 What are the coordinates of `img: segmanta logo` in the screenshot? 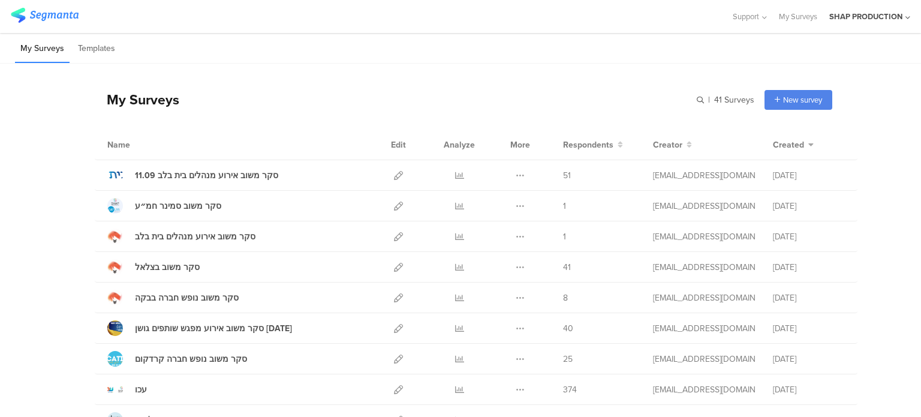 It's located at (44, 15).